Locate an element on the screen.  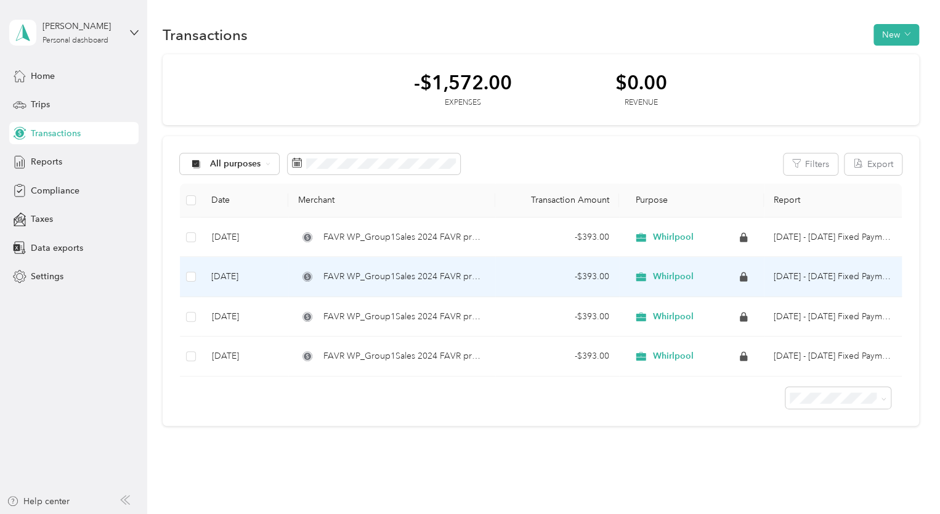
span: Taxes is located at coordinates (42, 219).